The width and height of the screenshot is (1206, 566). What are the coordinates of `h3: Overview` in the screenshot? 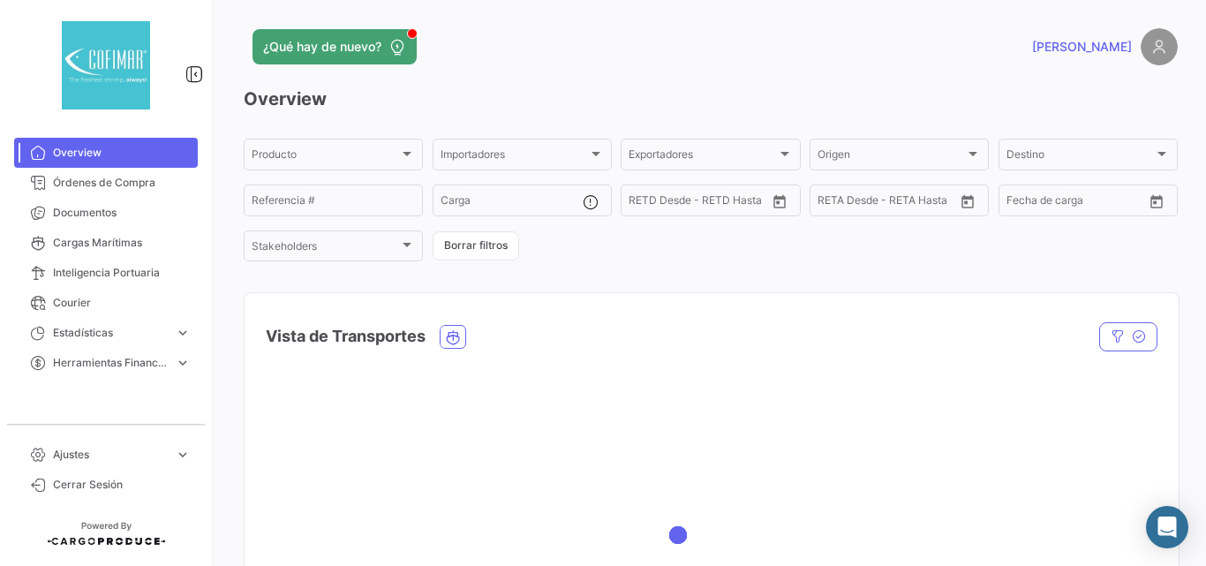 It's located at (711, 99).